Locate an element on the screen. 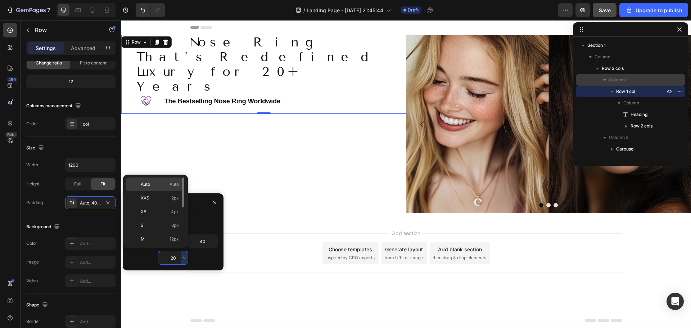 The width and height of the screenshot is (691, 328). span: Add section is located at coordinates (285, 213).